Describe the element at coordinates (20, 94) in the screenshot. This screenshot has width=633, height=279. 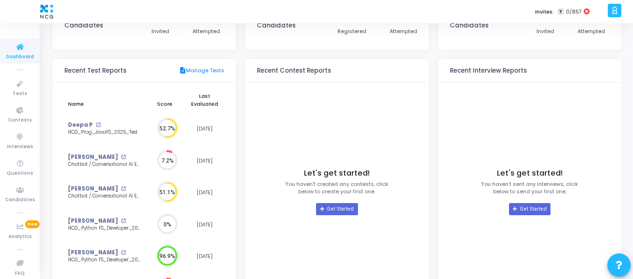
I see `span: Tests` at that location.